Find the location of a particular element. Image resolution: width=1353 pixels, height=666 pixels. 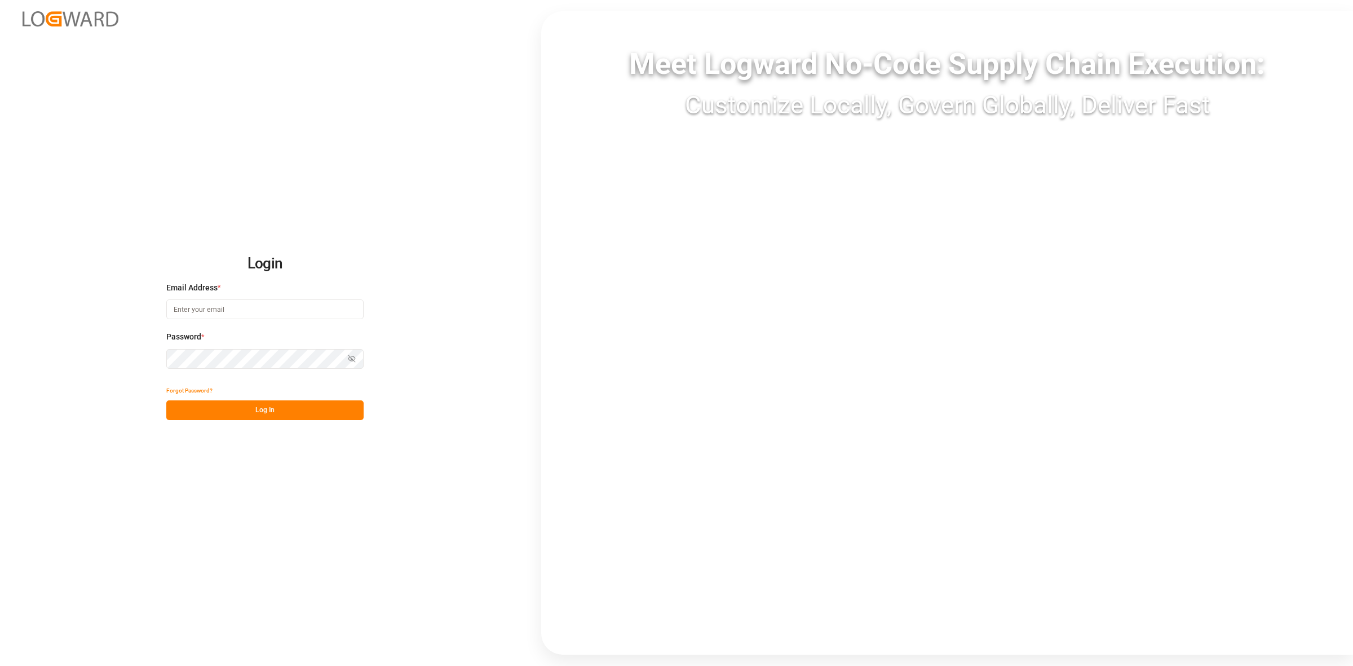

img: Logward_new_orange.png is located at coordinates (70, 19).